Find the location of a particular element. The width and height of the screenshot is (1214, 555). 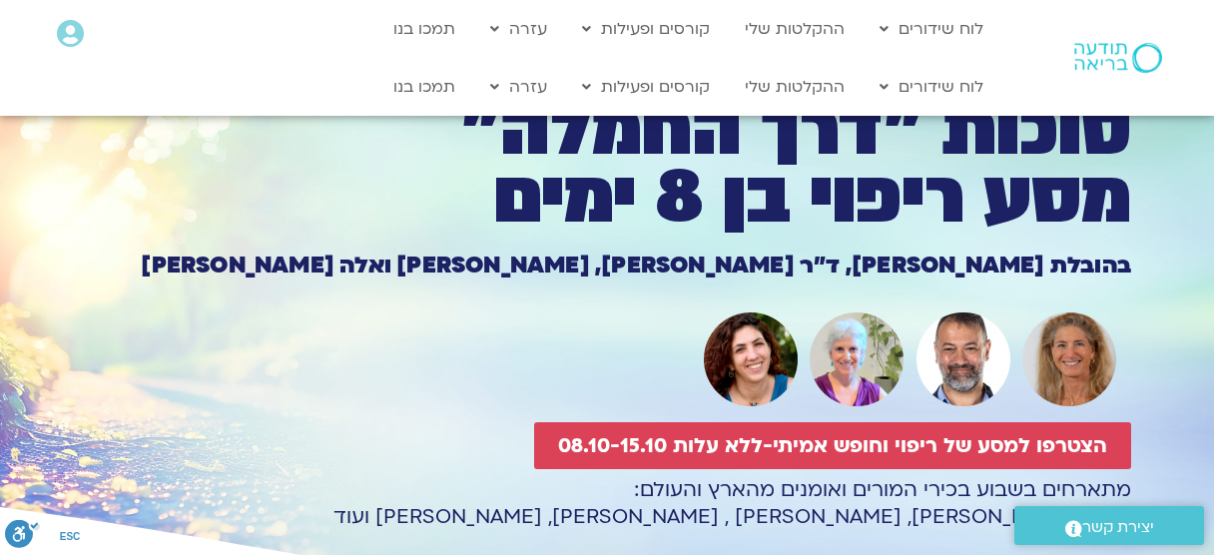

h1: סוכות ״דרך החמלה״ מסע ריפוי בן 8 ימים is located at coordinates (607, 165).